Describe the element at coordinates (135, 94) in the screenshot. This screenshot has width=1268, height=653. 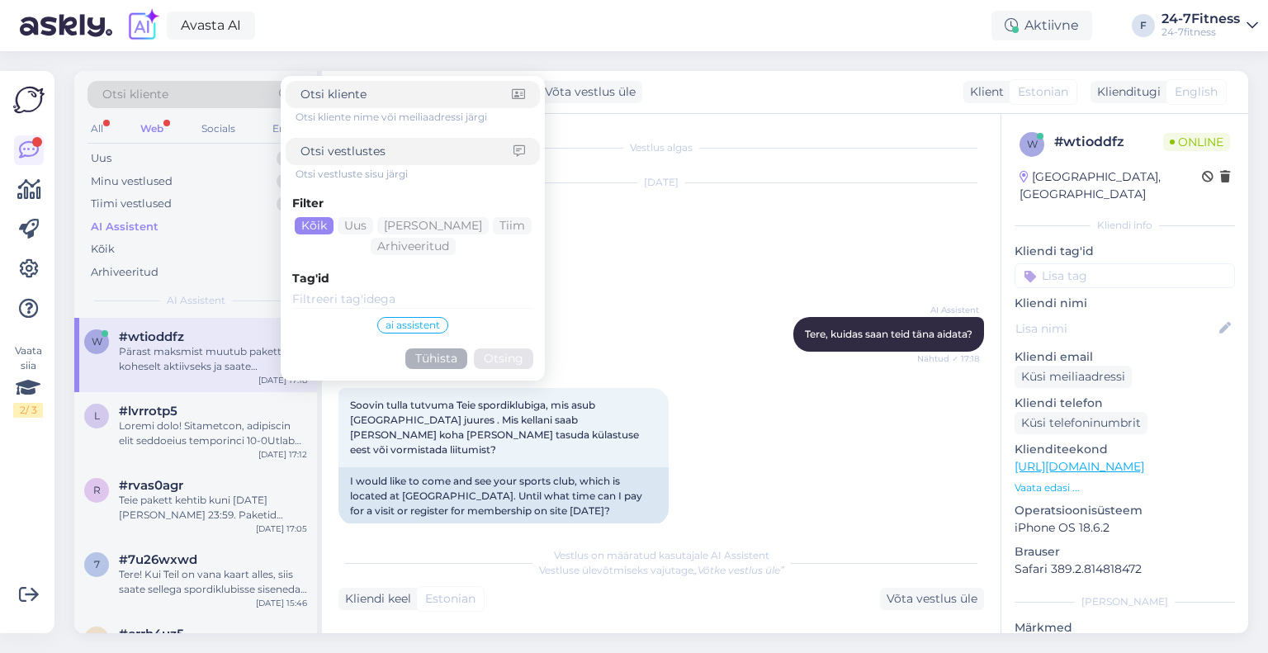
I see `span: Otsi kliente` at that location.